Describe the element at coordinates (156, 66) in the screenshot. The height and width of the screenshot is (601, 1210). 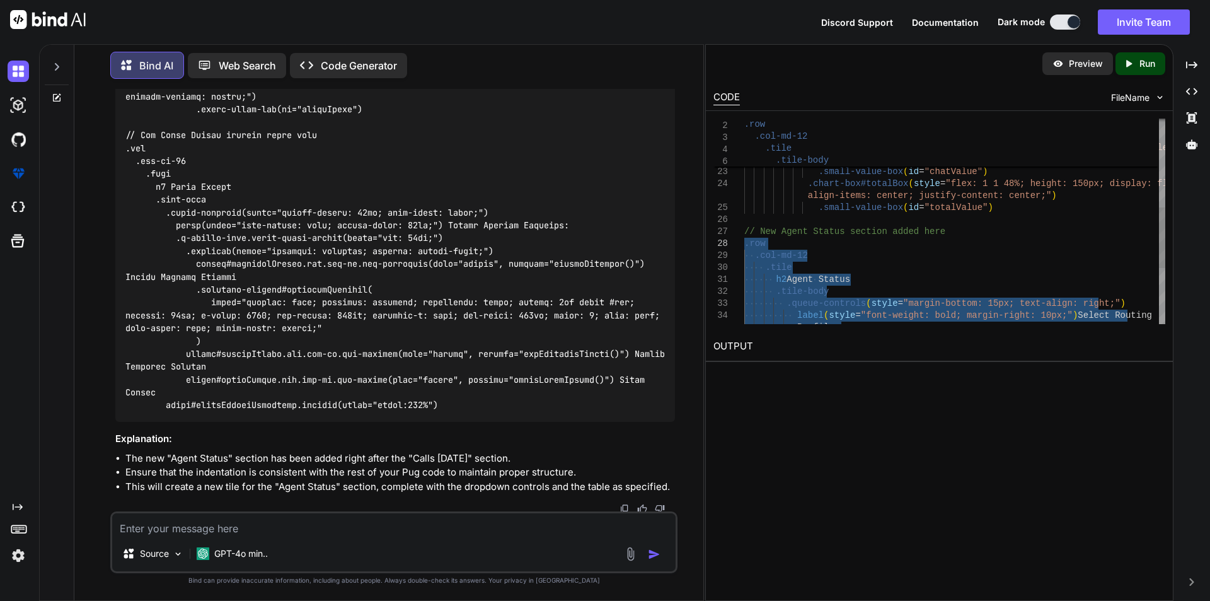
I see `p: Bind AI` at that location.